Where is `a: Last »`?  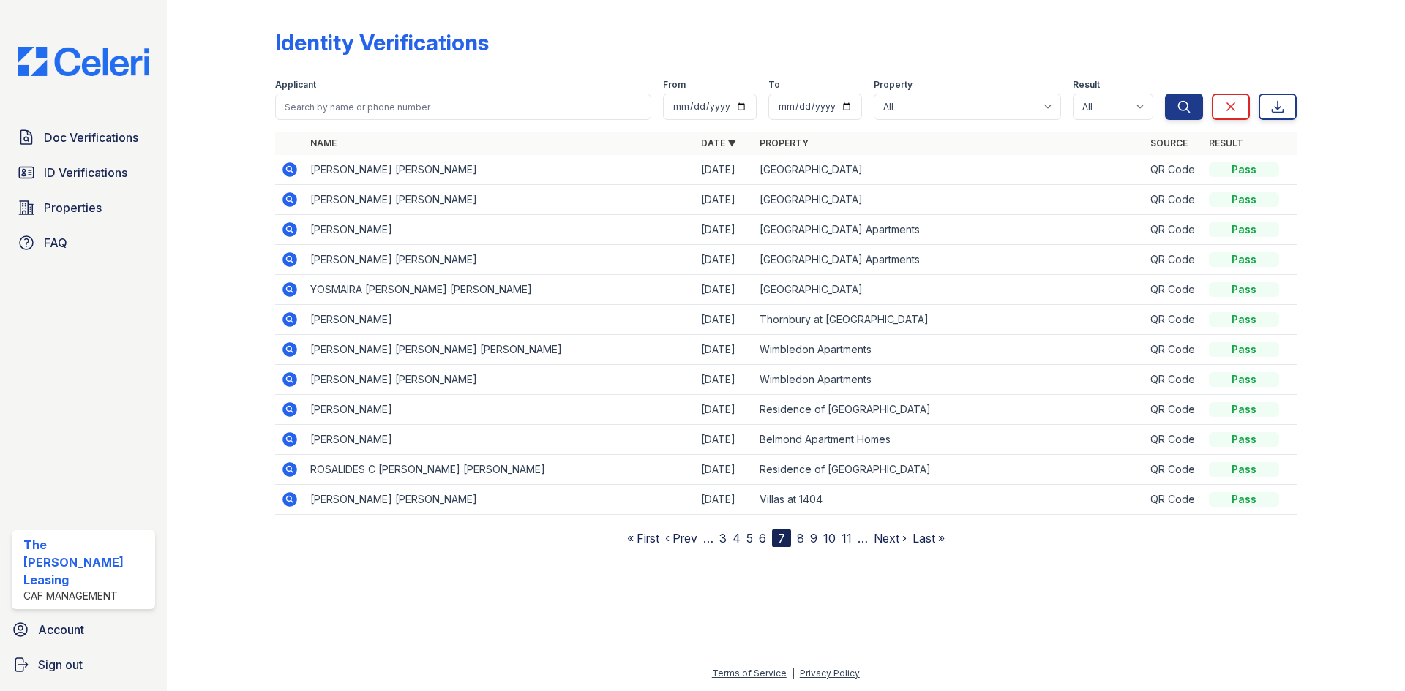
a: Last » is located at coordinates (928, 539).